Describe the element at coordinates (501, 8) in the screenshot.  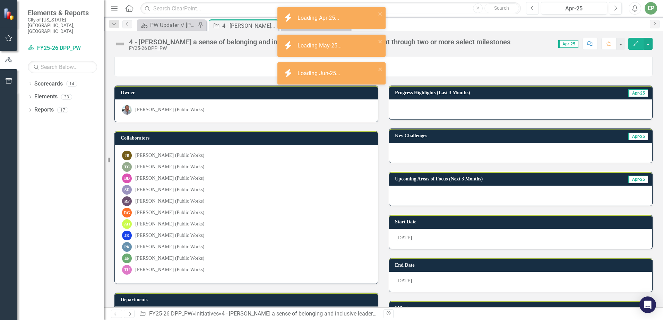
I see `button: Search` at that location.